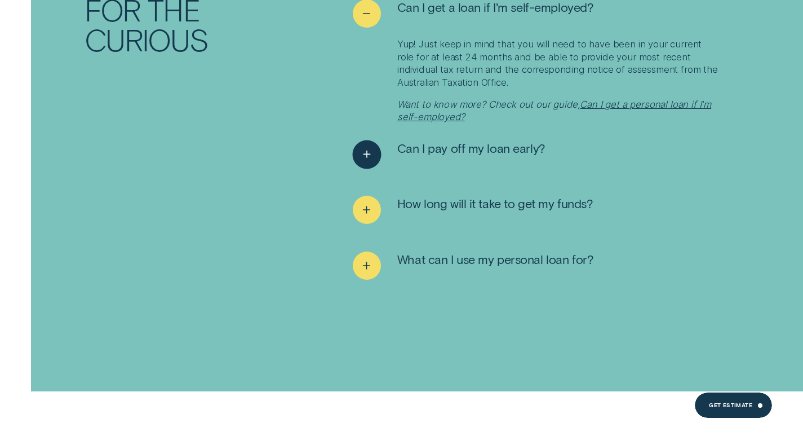  I want to click on div: See less, so click(535, 81).